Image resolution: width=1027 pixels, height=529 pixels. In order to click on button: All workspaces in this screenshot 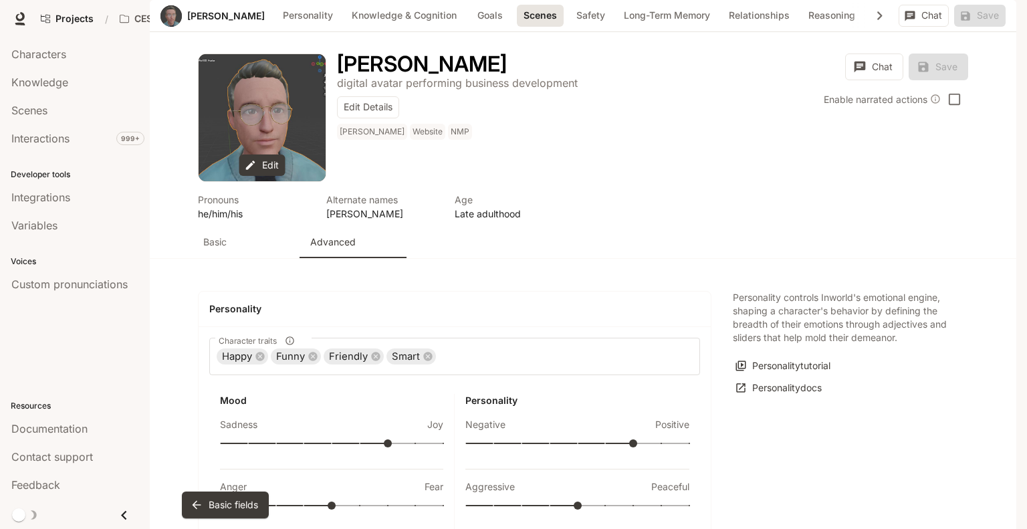, I will do `click(166, 19)`.